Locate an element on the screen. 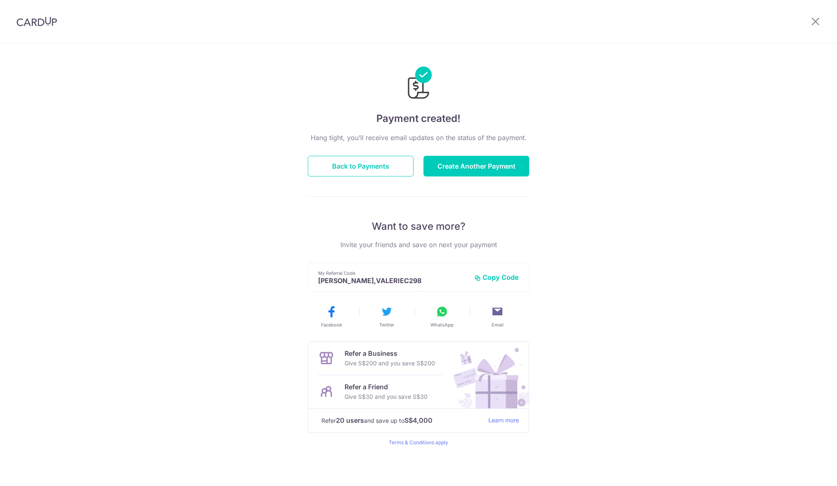 The height and width of the screenshot is (486, 837). span: Twitter is located at coordinates (387, 325).